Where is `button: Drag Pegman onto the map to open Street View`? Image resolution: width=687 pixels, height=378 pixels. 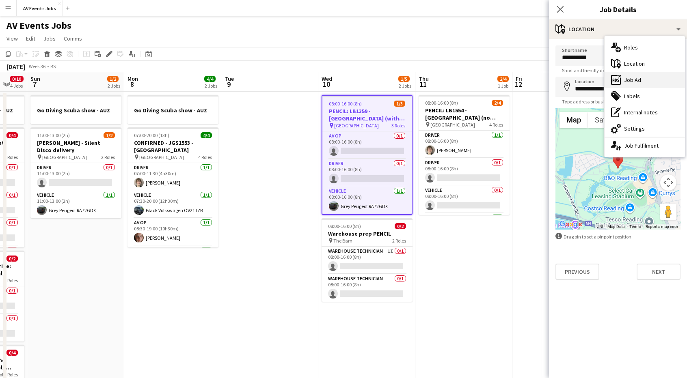
button: Drag Pegman onto the map to open Street View is located at coordinates (668, 212).